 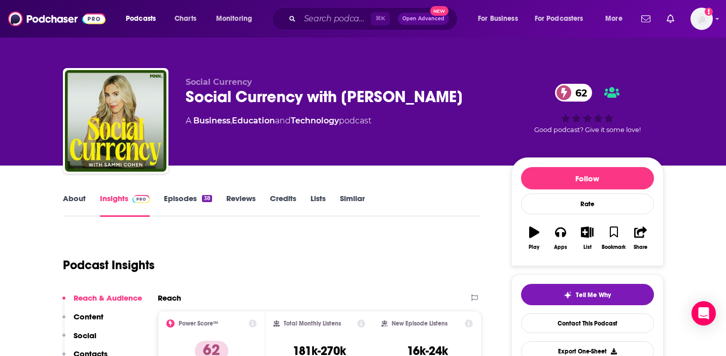 I want to click on button: List, so click(x=587, y=238).